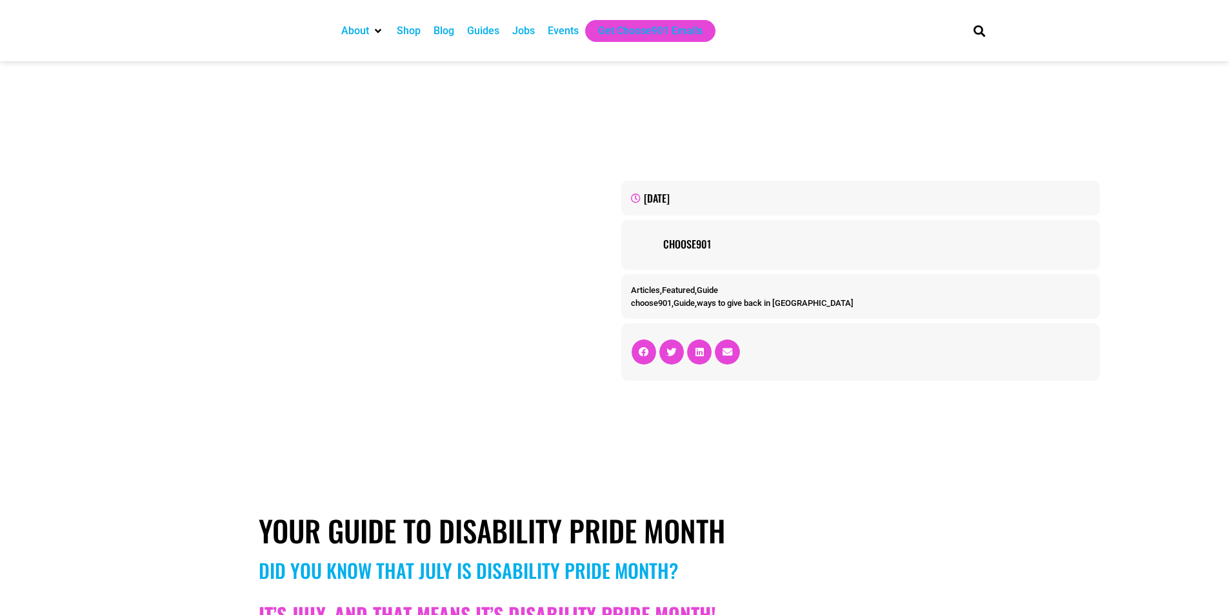  Describe the element at coordinates (483, 31) in the screenshot. I see `a: Guides` at that location.